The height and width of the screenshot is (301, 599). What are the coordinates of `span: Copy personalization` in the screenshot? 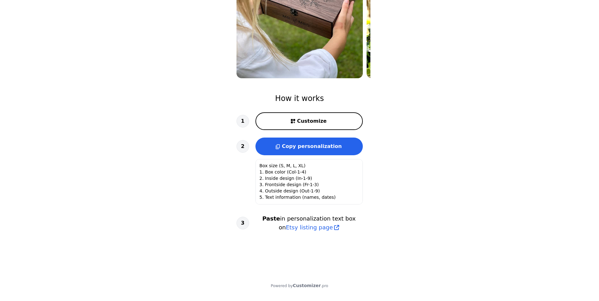 It's located at (312, 146).